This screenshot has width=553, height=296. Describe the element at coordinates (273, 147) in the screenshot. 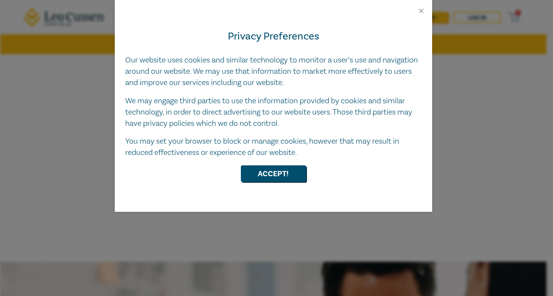

I see `p: You may set your browser to block or manage cookies, however that may result in reduced effective...` at that location.